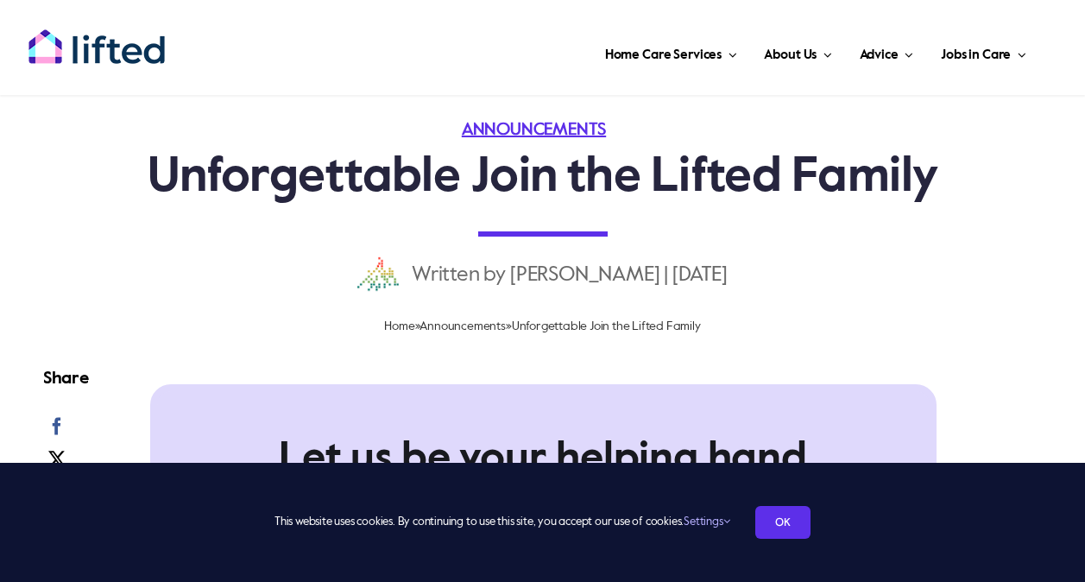  I want to click on span: Home Care Services, so click(663, 55).